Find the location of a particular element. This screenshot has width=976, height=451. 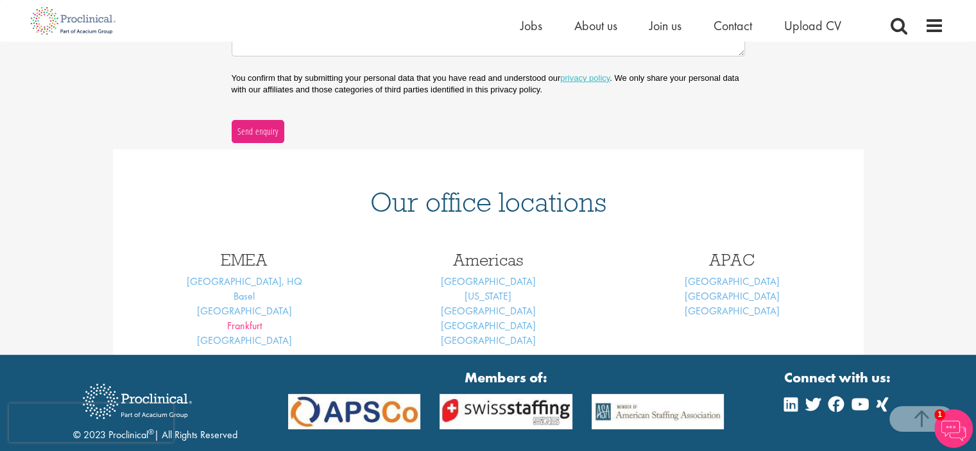

img: Chatbot is located at coordinates (954, 429).